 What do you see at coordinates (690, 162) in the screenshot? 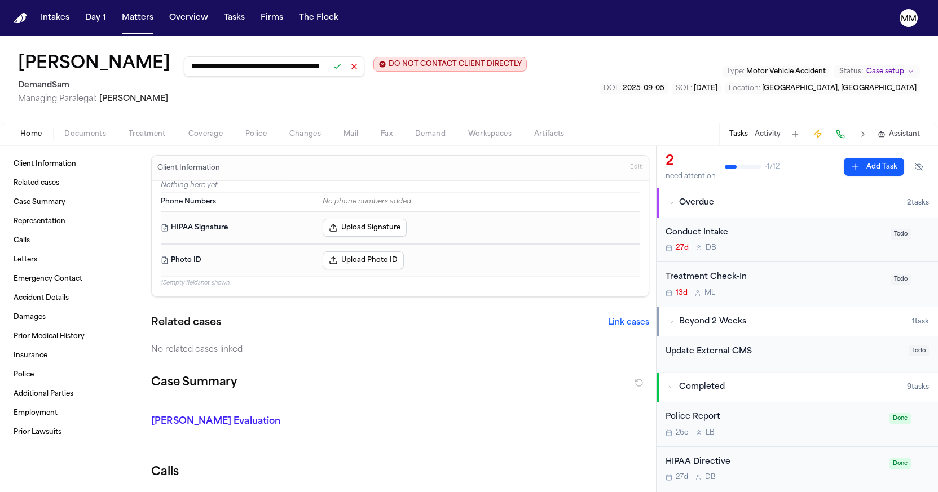
I see `div: 2` at bounding box center [690, 162].